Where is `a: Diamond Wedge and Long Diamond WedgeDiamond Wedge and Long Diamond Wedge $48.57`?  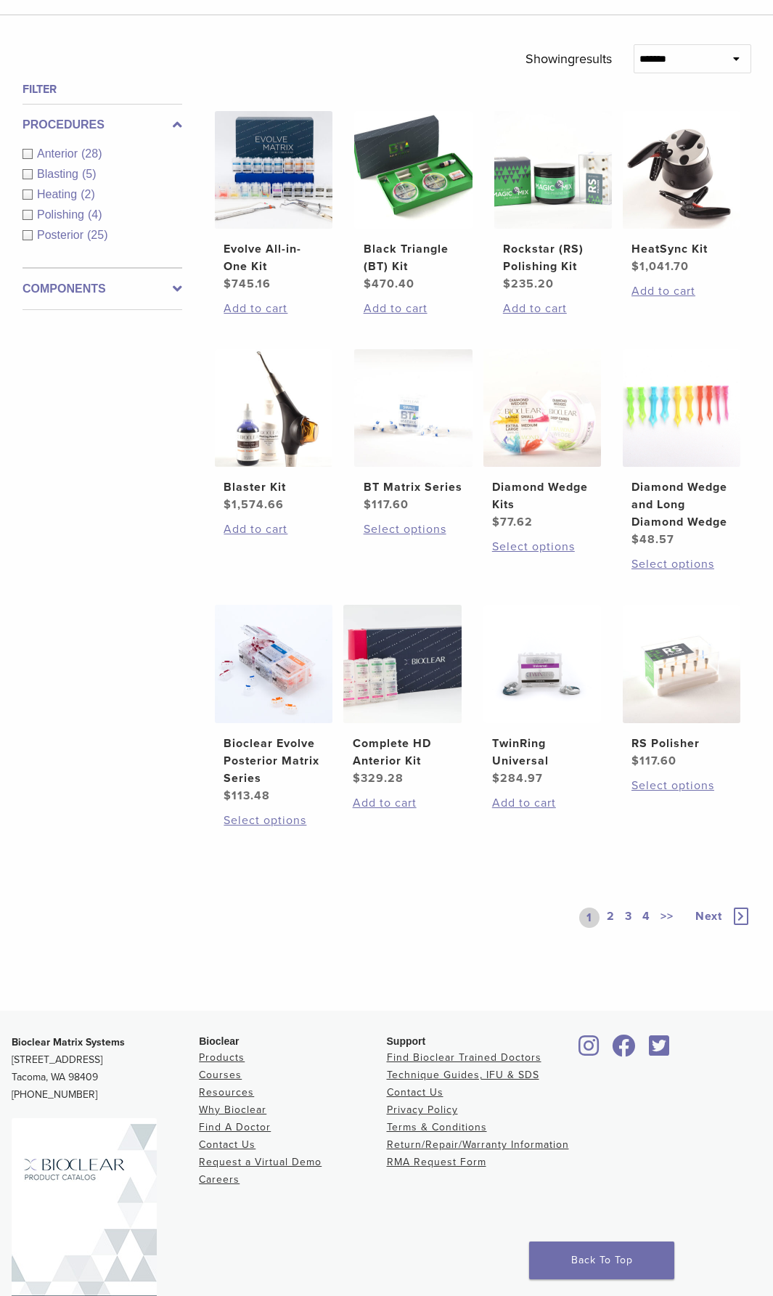
a: Diamond Wedge and Long Diamond WedgeDiamond Wedge and Long Diamond Wedge $48.57 is located at coordinates (682, 449).